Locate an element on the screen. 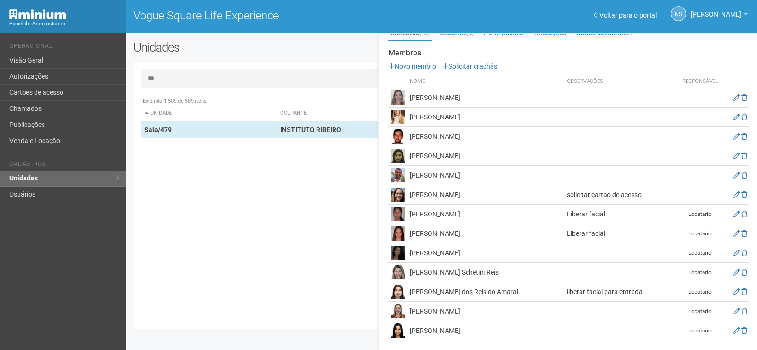  a: Voltar para o portal is located at coordinates (625, 15).